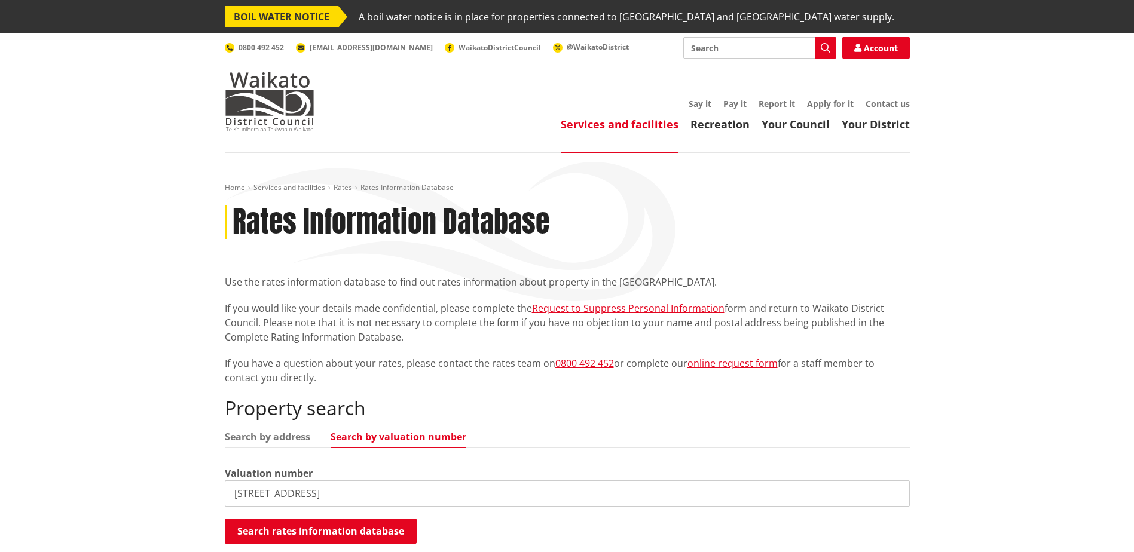  Describe the element at coordinates (267, 437) in the screenshot. I see `a: Search by address` at that location.